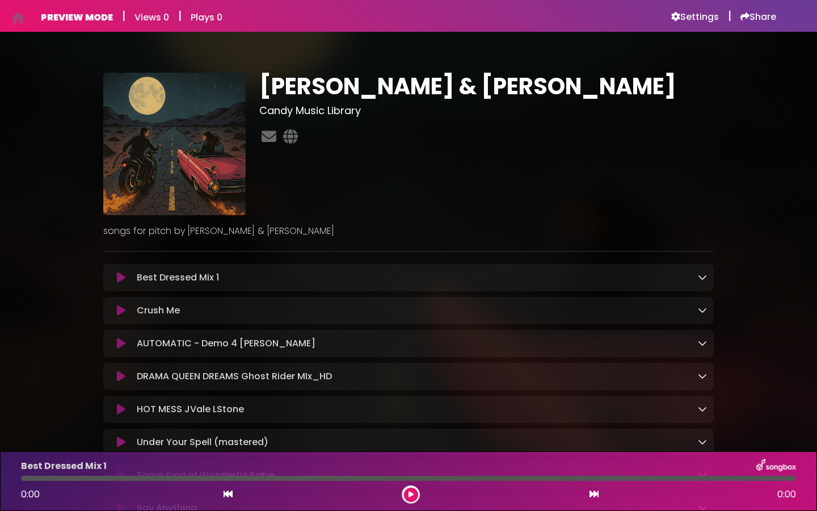 The height and width of the screenshot is (511, 817). I want to click on h3: Candy Music Library, so click(486, 111).